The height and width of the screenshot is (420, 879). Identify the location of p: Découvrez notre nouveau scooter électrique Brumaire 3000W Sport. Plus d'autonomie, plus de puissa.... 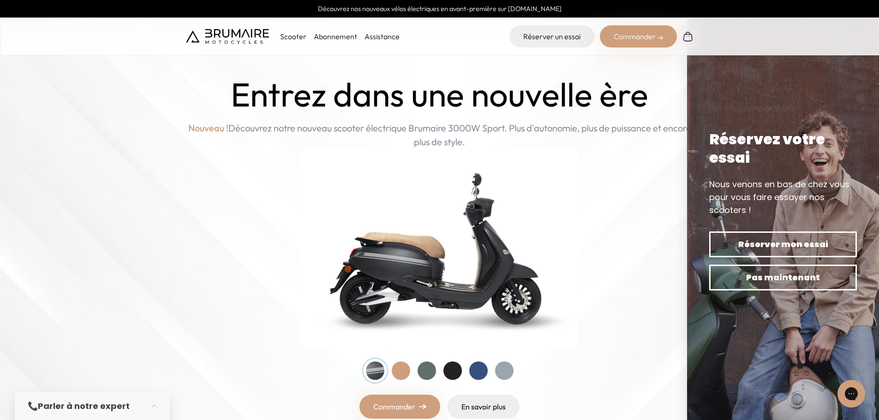
(440, 135).